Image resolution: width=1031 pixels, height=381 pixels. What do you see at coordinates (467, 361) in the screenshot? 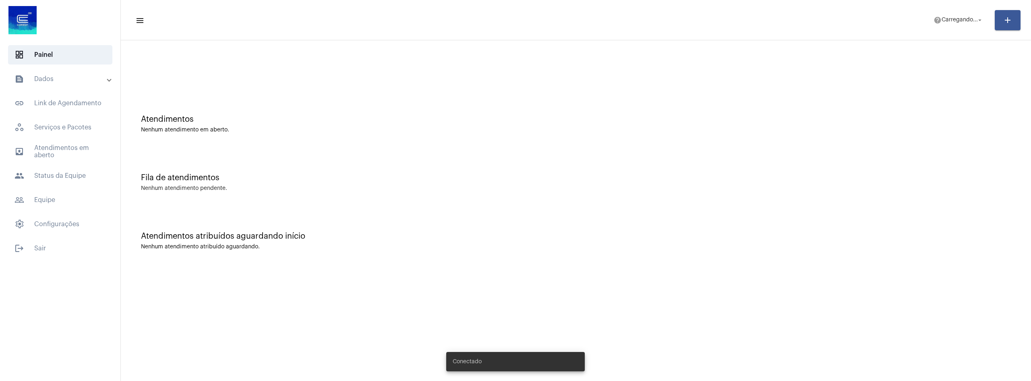
I see `span: Conectado` at bounding box center [467, 361].